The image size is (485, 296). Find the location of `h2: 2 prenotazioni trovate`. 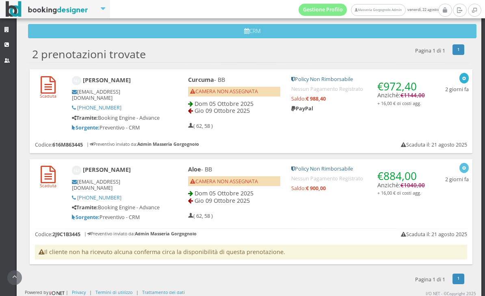

h2: 2 prenotazioni trovate is located at coordinates (89, 54).